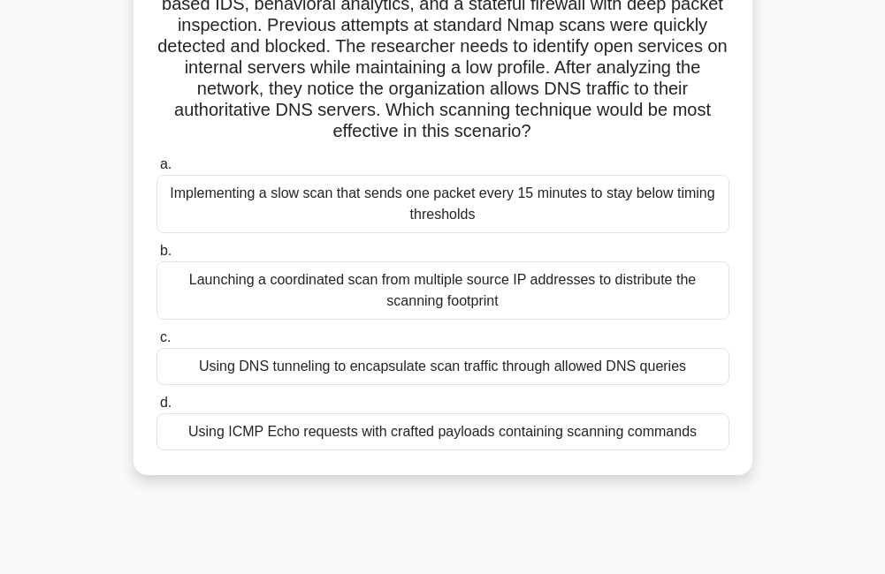 This screenshot has height=574, width=885. I want to click on span: a., so click(165, 163).